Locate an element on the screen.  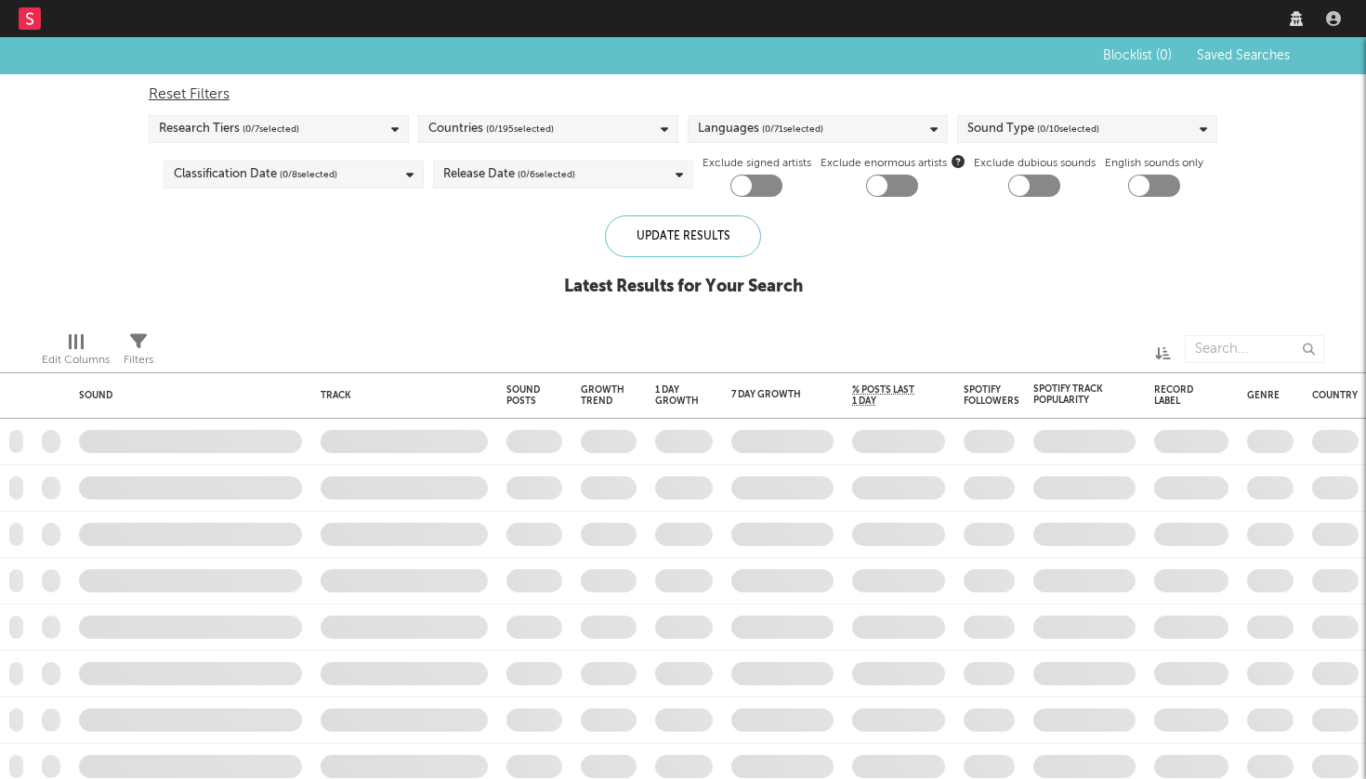
button: Saved Searches is located at coordinates (1242, 56).